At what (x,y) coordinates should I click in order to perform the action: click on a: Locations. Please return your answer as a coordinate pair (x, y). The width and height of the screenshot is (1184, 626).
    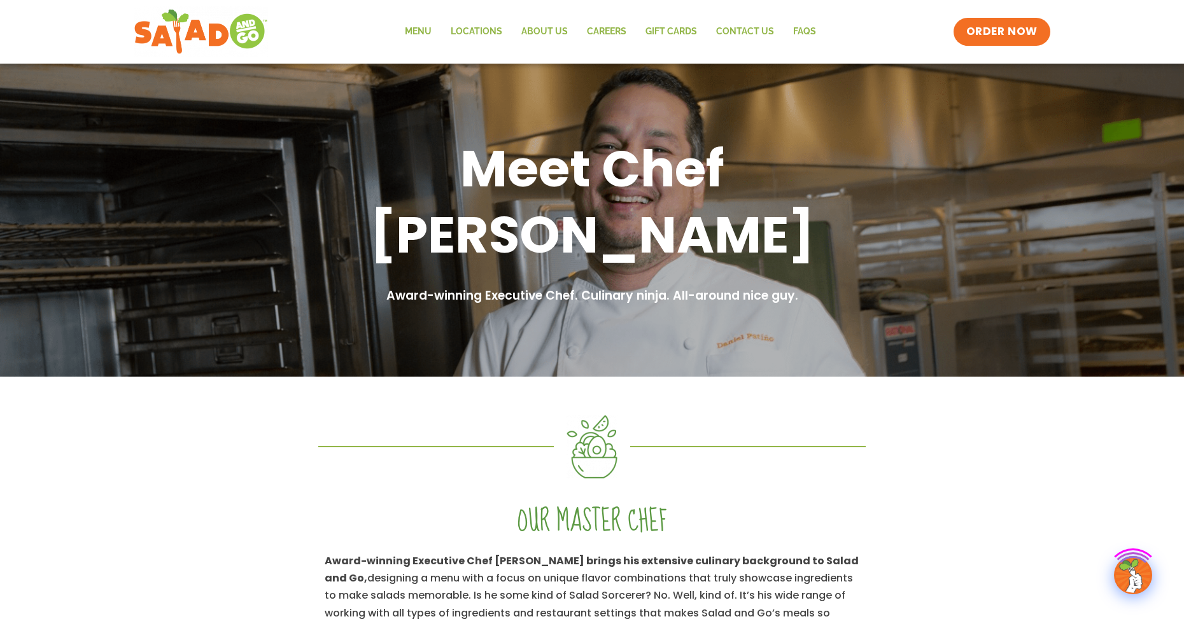
    Looking at the image, I should click on (476, 32).